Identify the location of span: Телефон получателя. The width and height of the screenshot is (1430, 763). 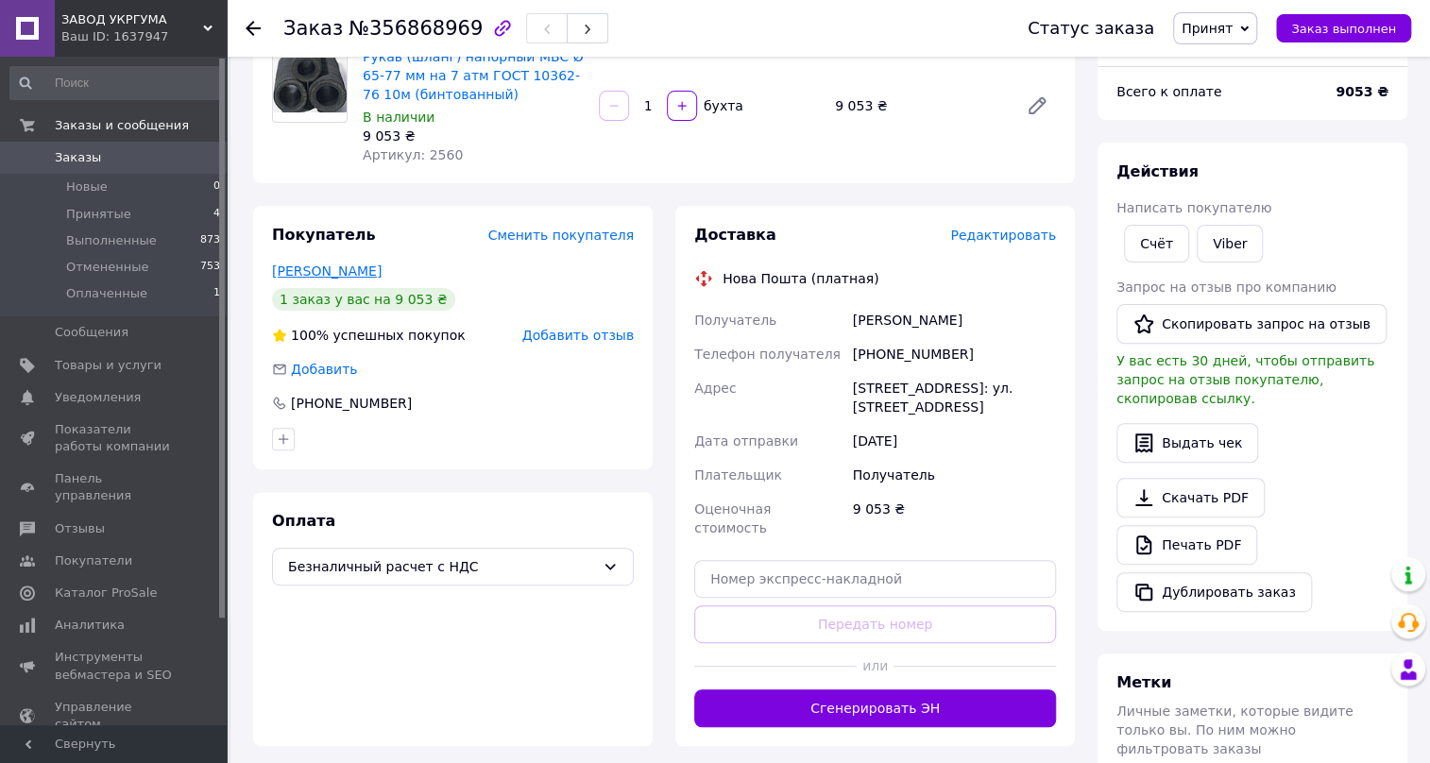
(767, 354).